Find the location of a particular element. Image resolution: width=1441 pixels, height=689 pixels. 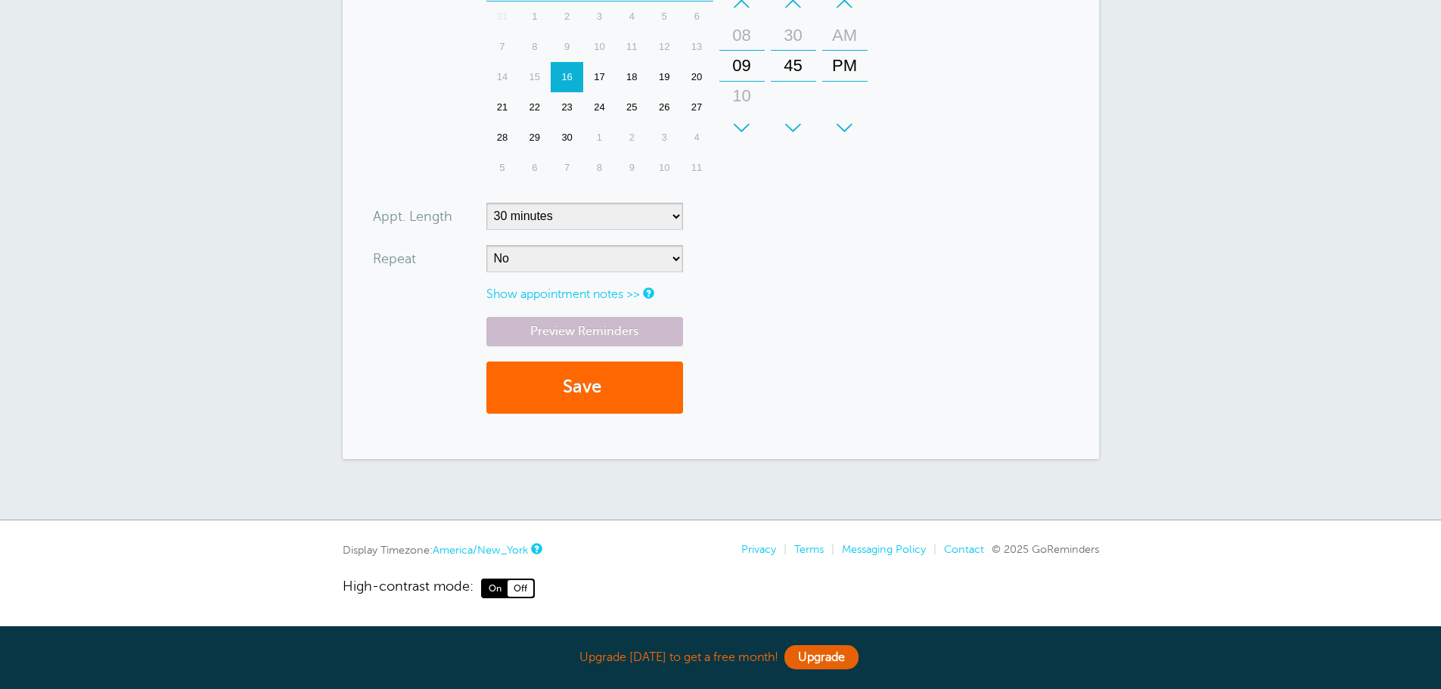

div: Thursday, September 25 is located at coordinates (632, 107).